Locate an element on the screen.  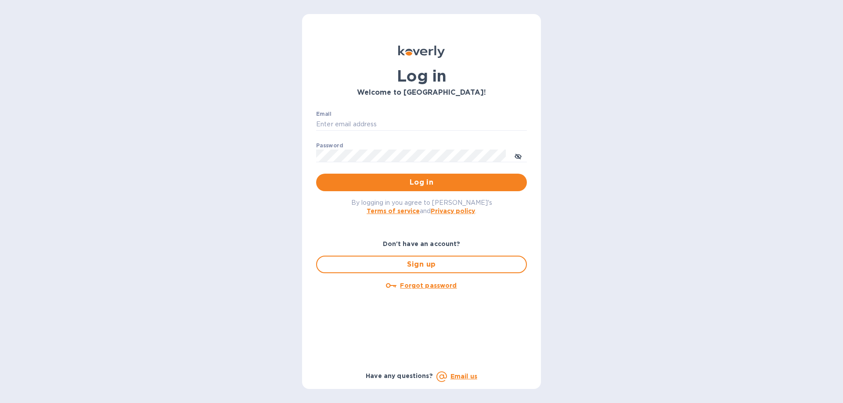
label: Email is located at coordinates (324, 114).